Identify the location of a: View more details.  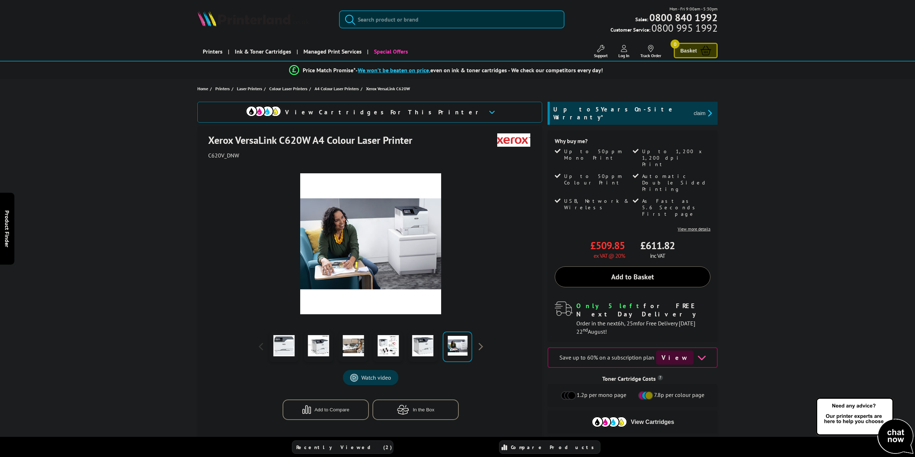
(694, 229).